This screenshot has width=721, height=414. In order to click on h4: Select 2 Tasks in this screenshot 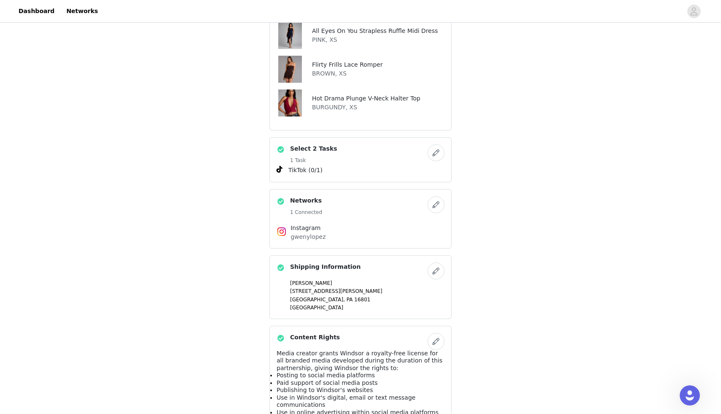, I will do `click(314, 148)`.